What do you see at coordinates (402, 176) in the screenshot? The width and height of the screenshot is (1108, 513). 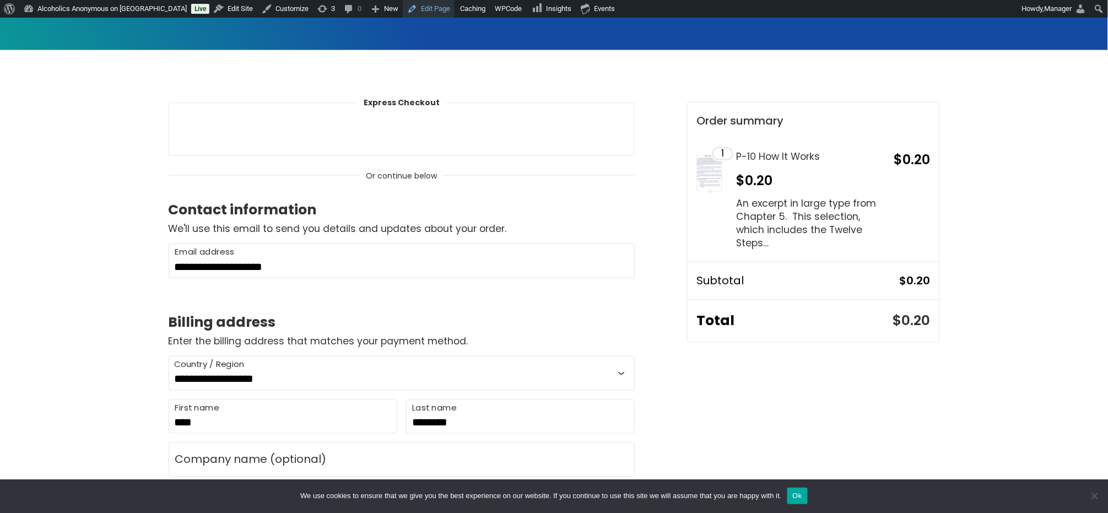 I see `div: Or continue below` at bounding box center [402, 176].